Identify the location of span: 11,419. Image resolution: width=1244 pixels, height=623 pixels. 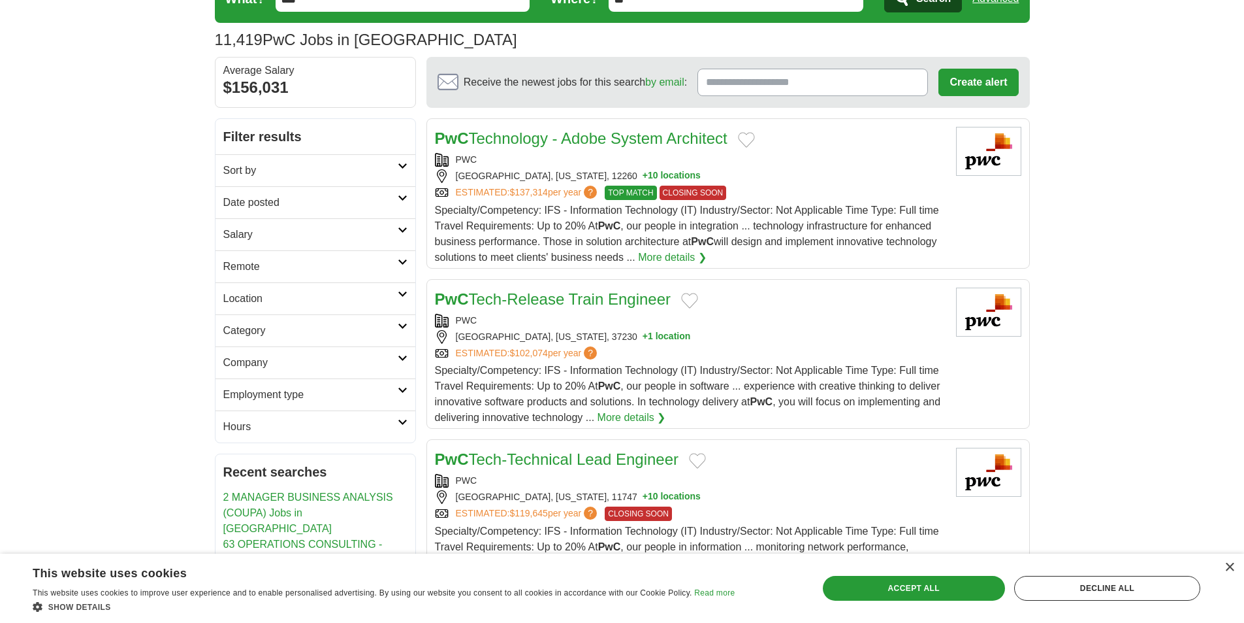
(238, 40).